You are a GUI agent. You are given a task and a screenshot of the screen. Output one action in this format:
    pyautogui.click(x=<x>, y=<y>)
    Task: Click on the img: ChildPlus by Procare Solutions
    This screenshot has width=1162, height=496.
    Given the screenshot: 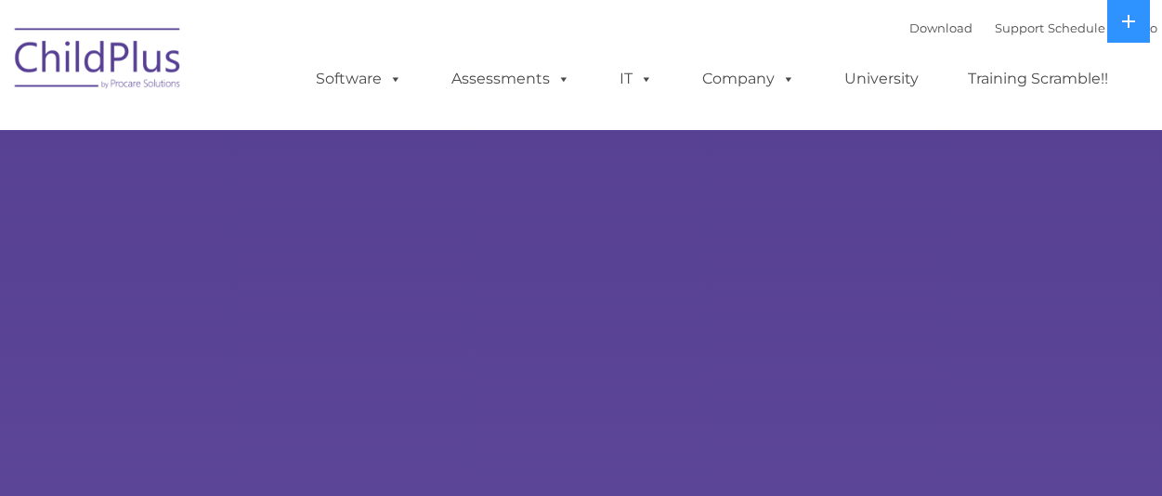 What is the action you would take?
    pyautogui.click(x=98, y=61)
    